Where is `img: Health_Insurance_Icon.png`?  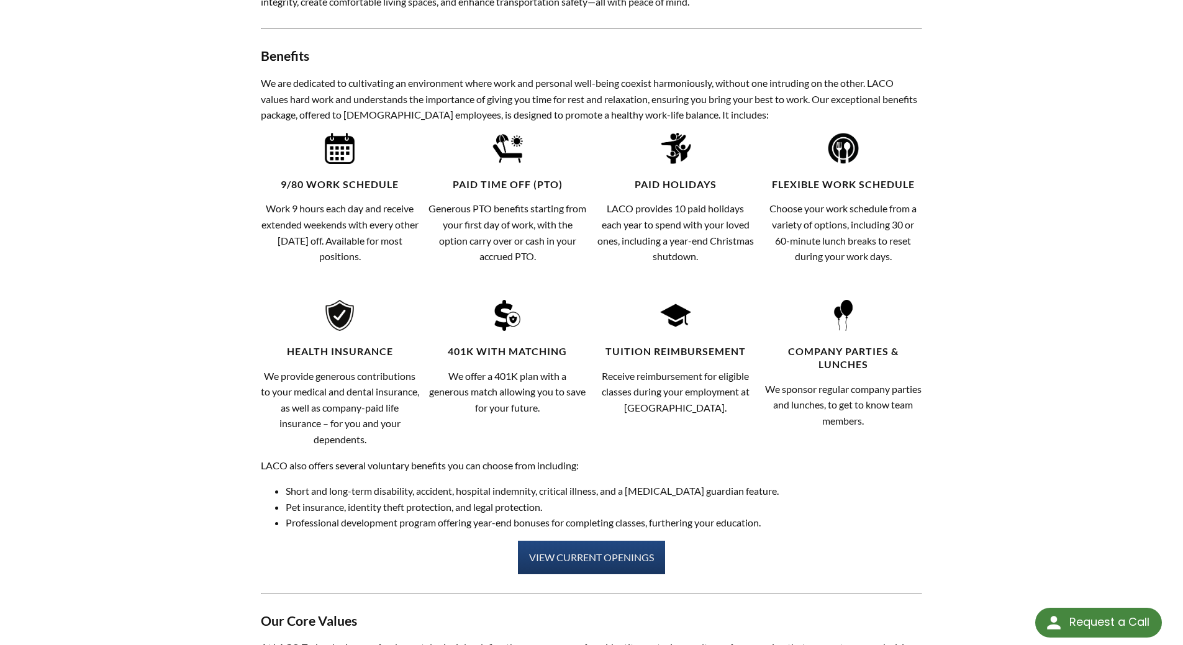 img: Health_Insurance_Icon.png is located at coordinates (340, 316).